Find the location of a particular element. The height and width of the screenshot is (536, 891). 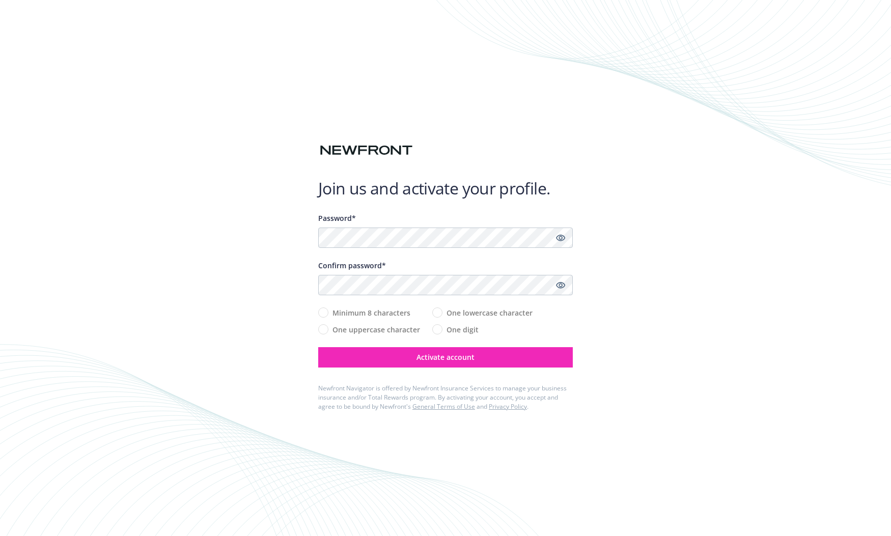

span: Activate account is located at coordinates (445, 357).